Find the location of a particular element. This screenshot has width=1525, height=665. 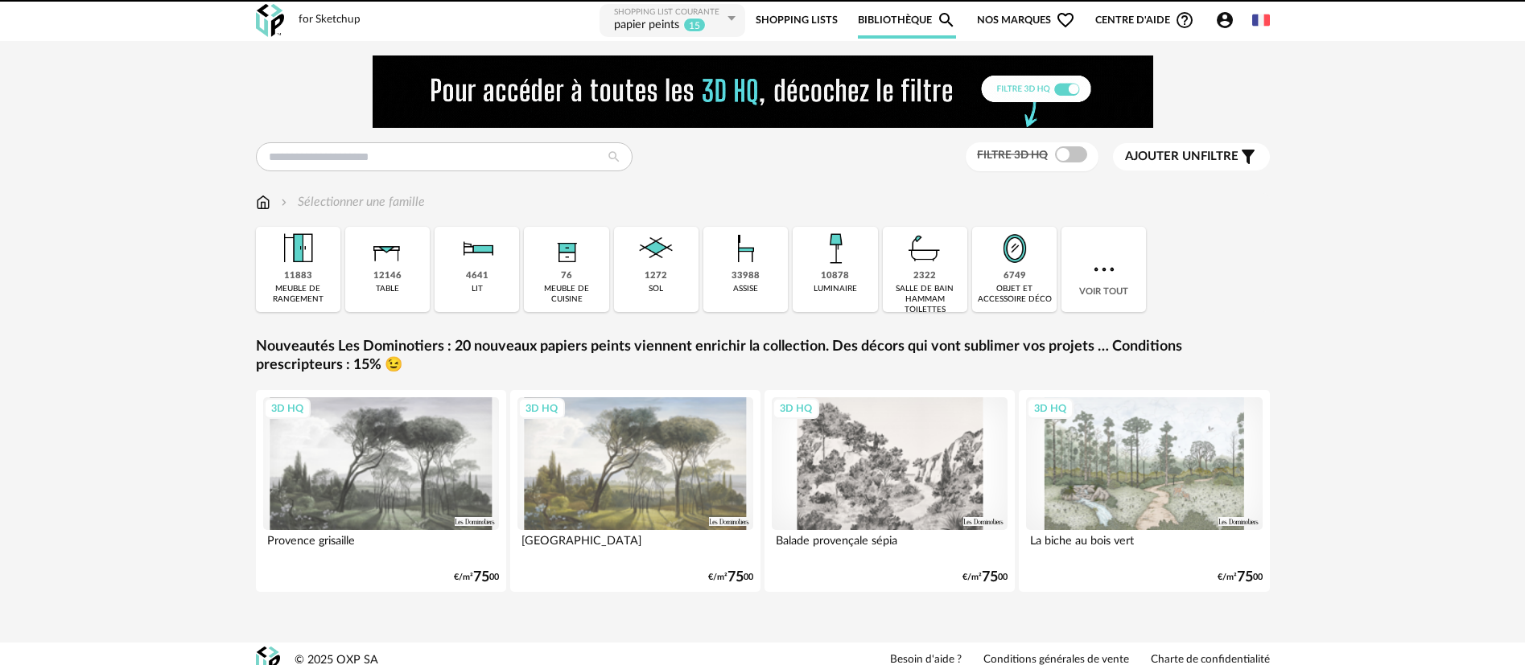

span: filtre is located at coordinates (1181, 157).